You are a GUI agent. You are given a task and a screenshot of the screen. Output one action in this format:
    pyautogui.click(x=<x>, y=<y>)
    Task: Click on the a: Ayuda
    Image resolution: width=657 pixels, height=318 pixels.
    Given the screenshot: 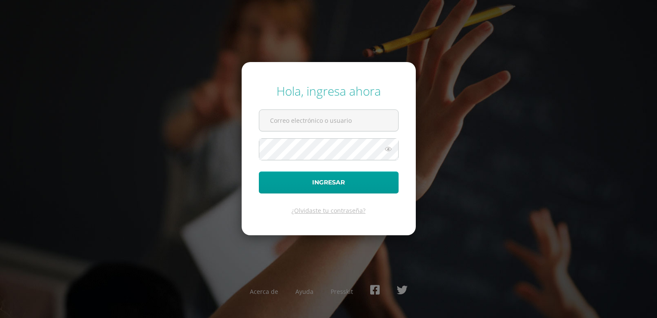 What is the action you would take?
    pyautogui.click(x=305, y=291)
    